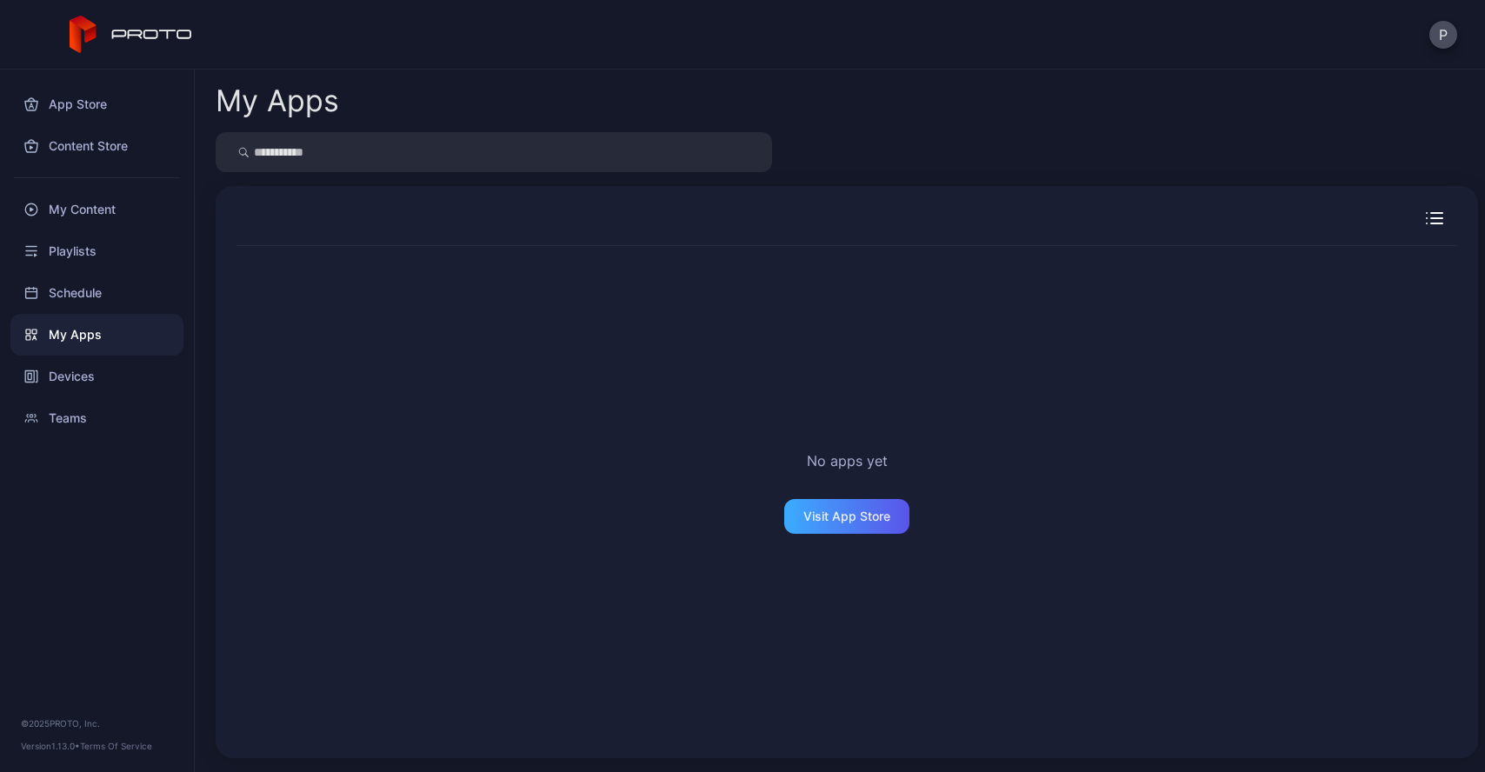  I want to click on div: My Content, so click(97, 210).